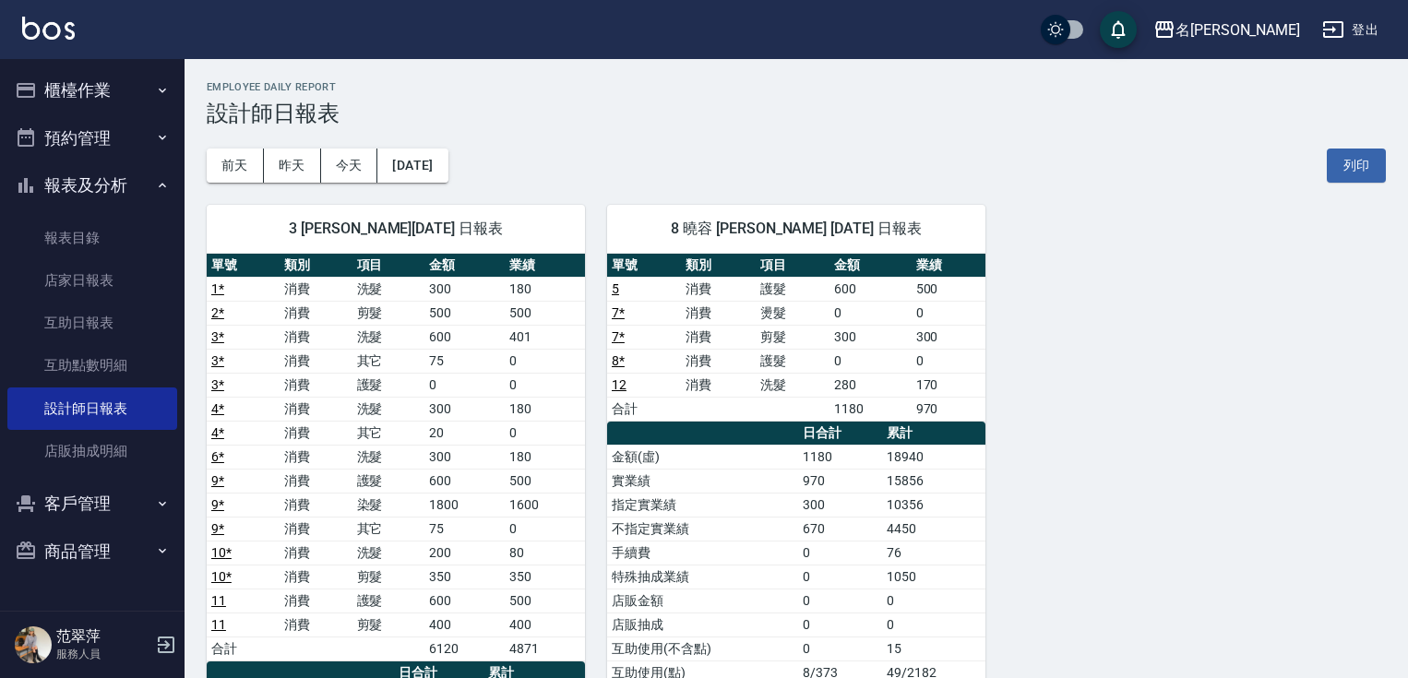 The width and height of the screenshot is (1408, 678). Describe the element at coordinates (464, 649) in the screenshot. I see `td: 6120` at that location.